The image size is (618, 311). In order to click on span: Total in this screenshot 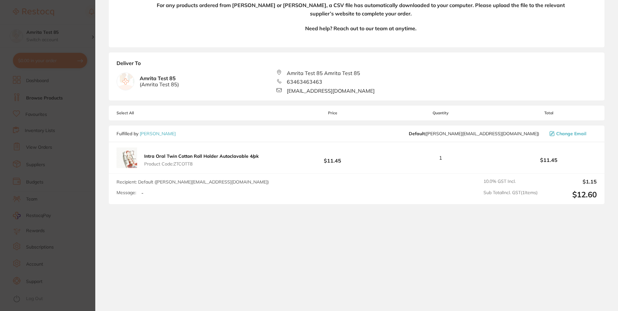, I will do `click(549, 113)`.